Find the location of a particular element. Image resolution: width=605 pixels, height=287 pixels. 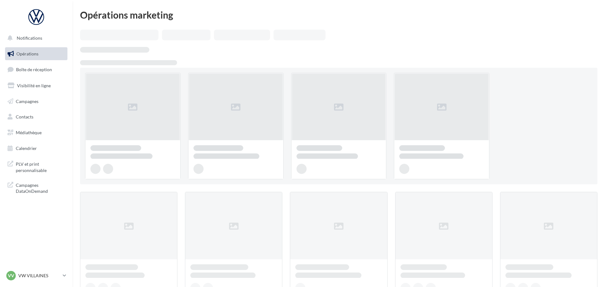

a: Campagnes is located at coordinates (36, 101).